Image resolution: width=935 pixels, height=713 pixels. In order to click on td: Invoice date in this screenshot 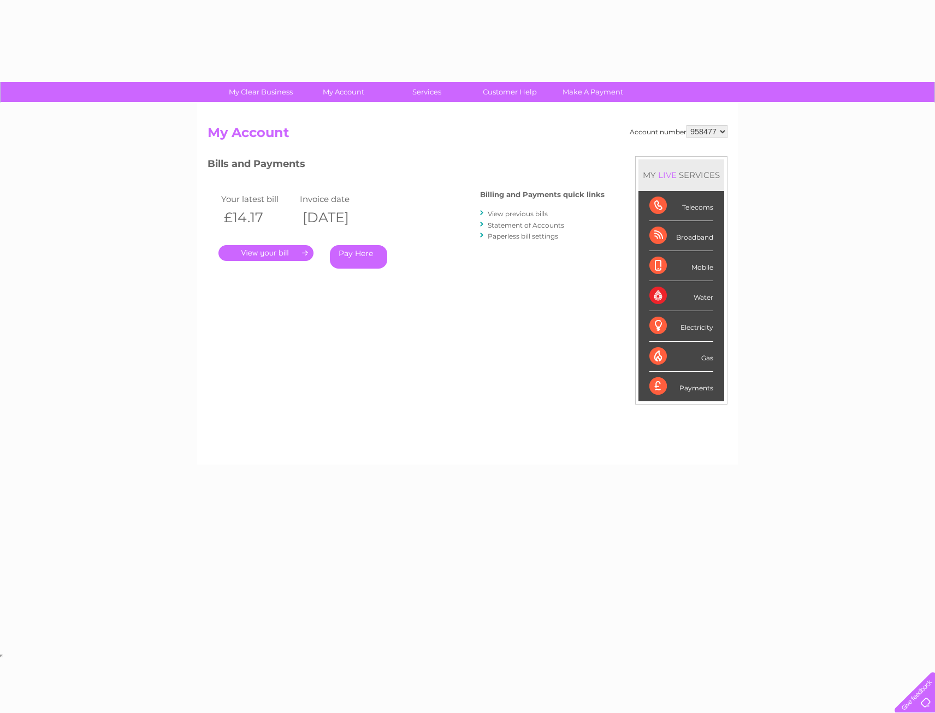, I will do `click(336, 199)`.